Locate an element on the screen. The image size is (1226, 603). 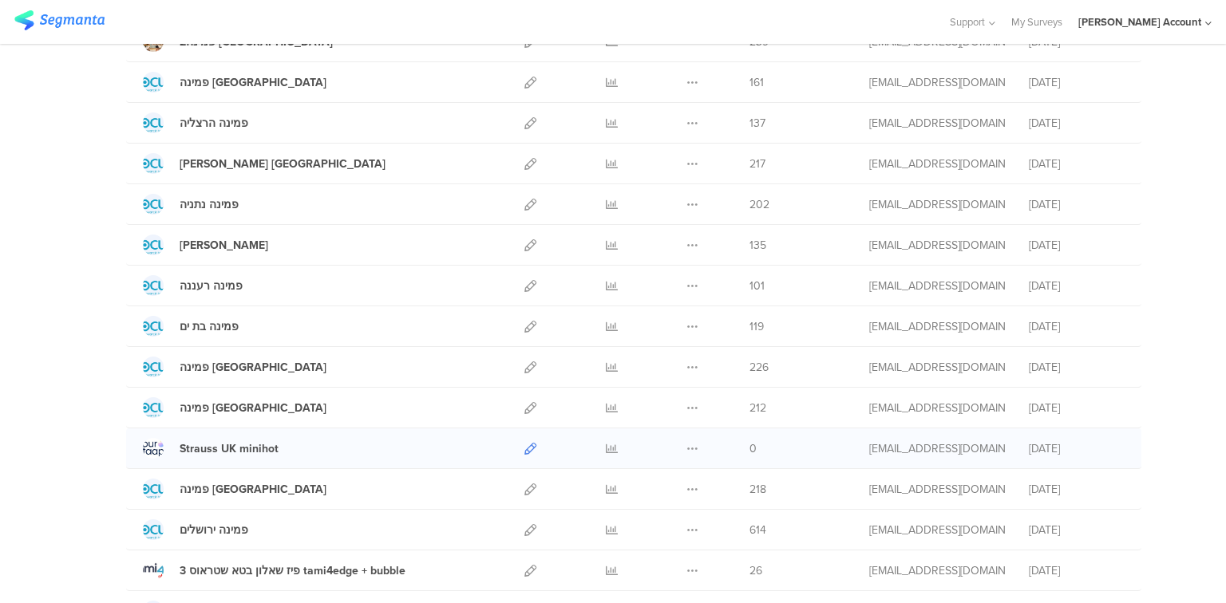
div: פמינה באר שבע is located at coordinates (253, 408).